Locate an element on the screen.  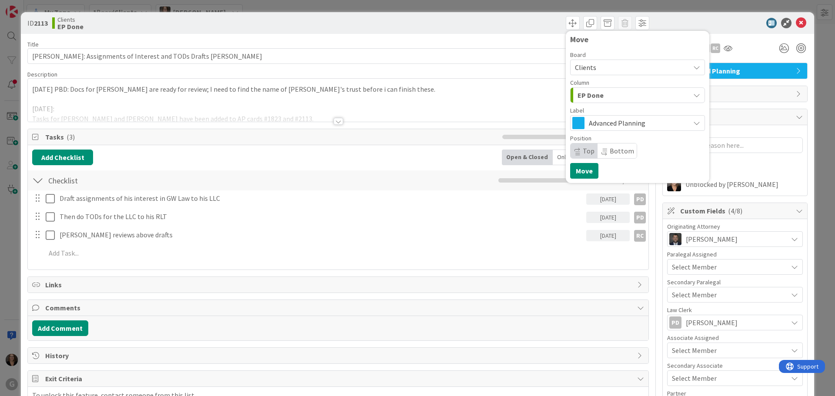
div: Originating Attorney is located at coordinates (735, 227).